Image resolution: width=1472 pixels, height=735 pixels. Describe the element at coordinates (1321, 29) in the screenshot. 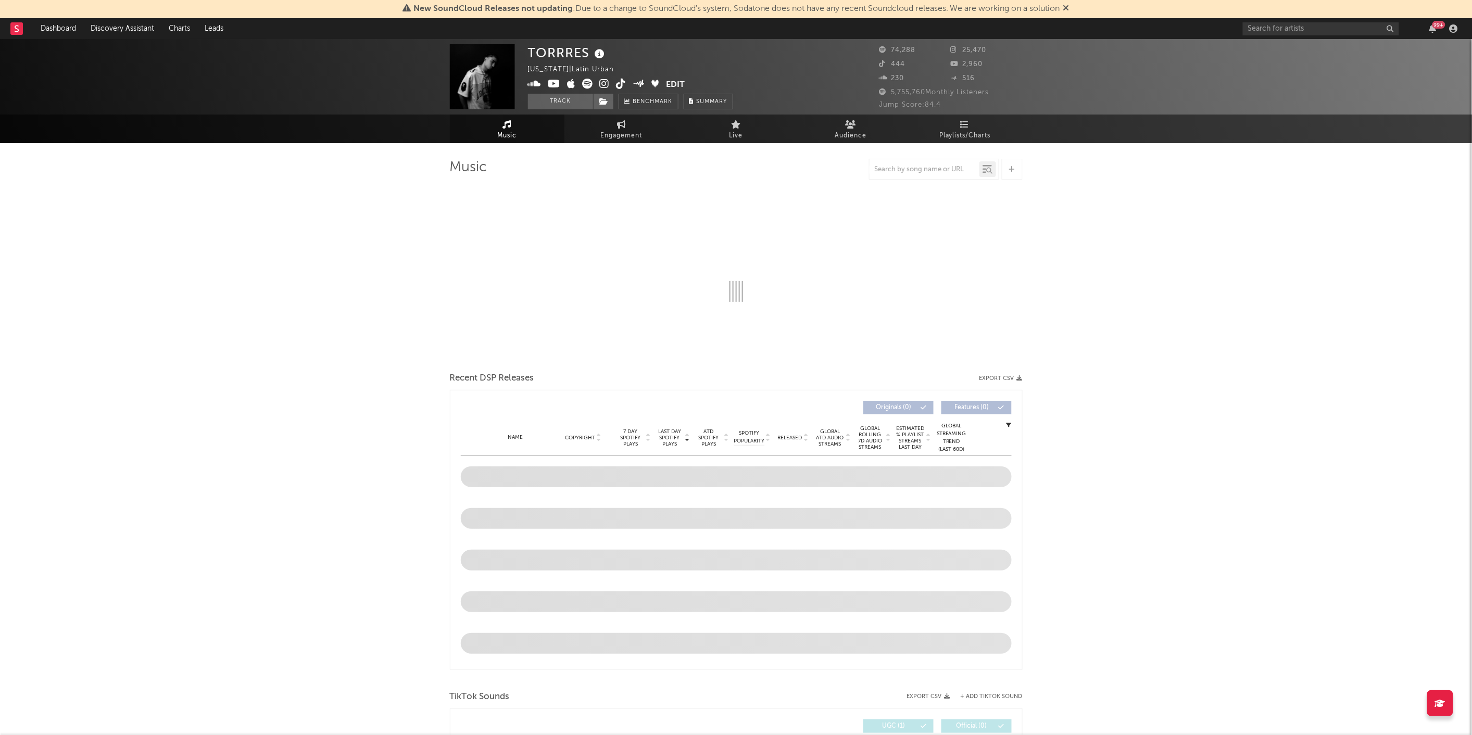

I see `input: Search for artists` at that location.